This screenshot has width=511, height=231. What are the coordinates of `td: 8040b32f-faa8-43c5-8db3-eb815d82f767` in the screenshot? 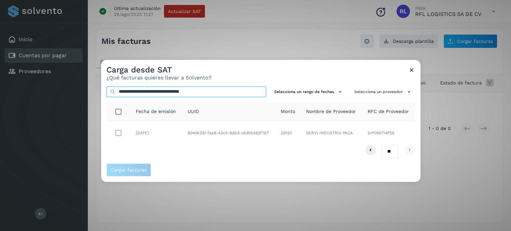 It's located at (229, 133).